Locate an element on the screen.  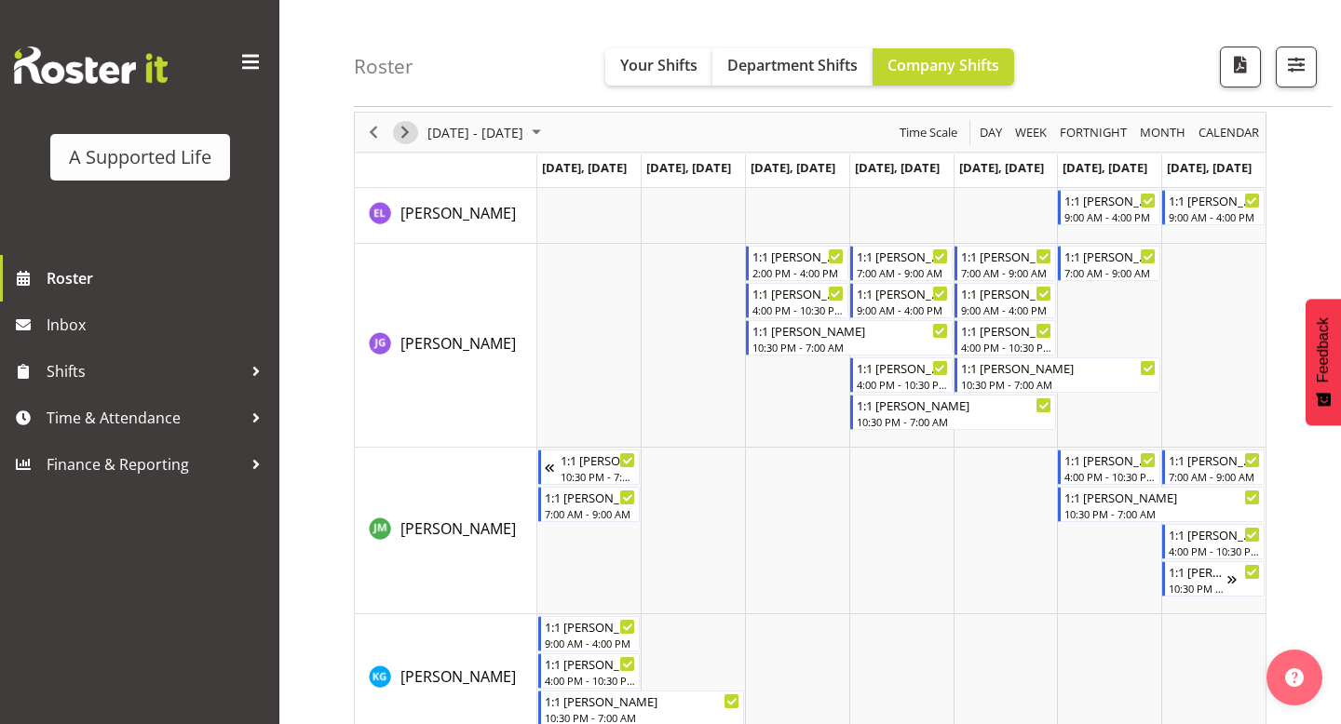
span: Finance & Reporting is located at coordinates (144, 465).